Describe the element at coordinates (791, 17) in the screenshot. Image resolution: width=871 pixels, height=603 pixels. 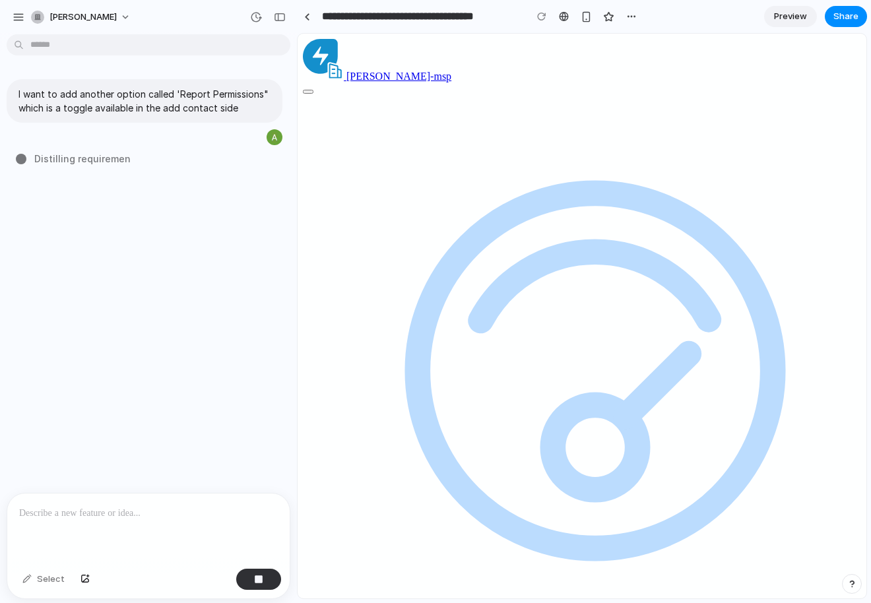
I see `span: Preview` at that location.